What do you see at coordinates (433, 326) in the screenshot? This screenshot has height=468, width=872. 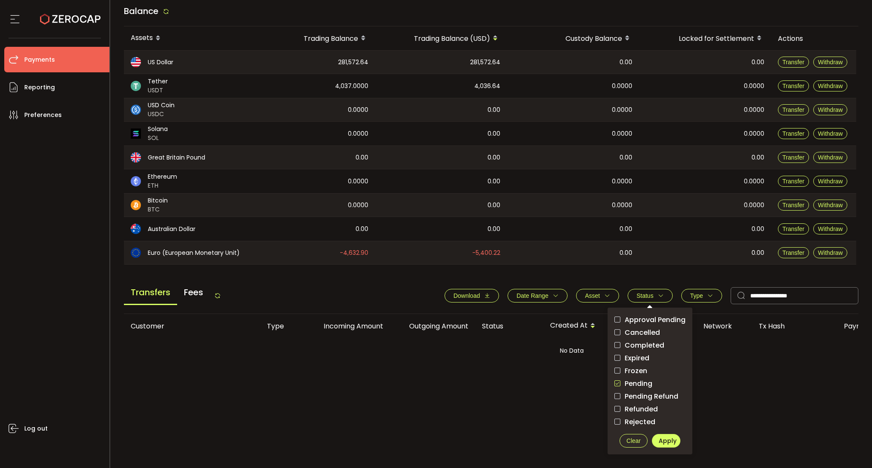 I see `div: Outgoing Amount` at bounding box center [433, 326].